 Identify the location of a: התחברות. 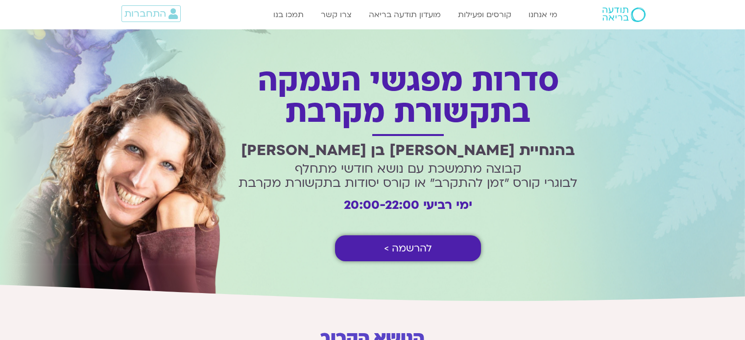
(151, 14).